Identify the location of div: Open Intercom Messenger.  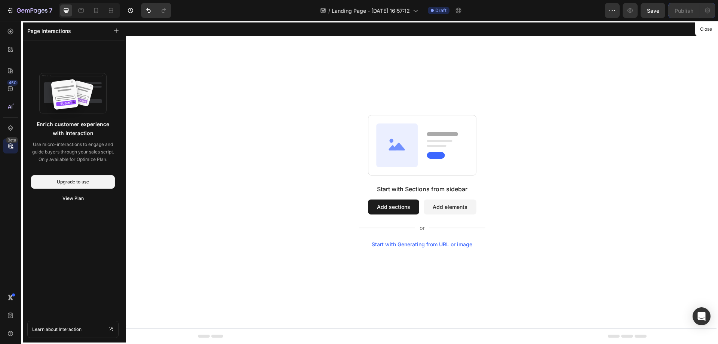
(702, 316).